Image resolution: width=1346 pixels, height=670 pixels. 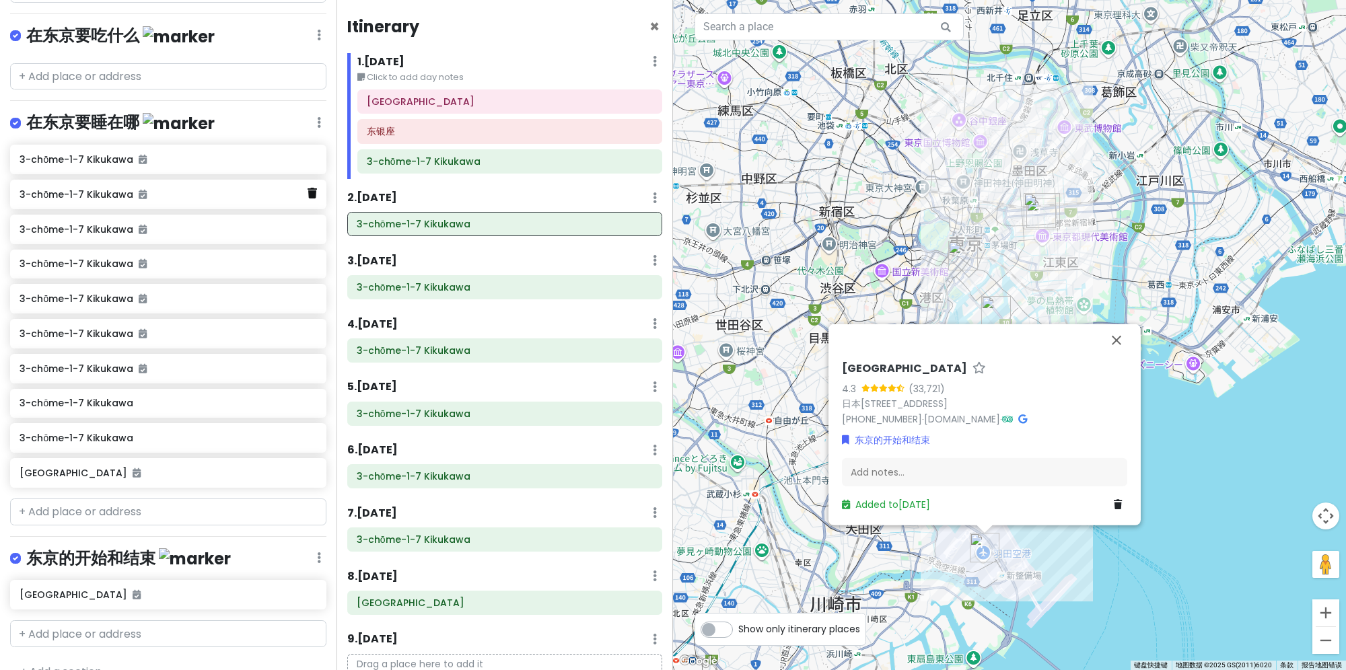 What do you see at coordinates (129, 558) in the screenshot?
I see `h4: 东京的开始和结束` at bounding box center [129, 558].